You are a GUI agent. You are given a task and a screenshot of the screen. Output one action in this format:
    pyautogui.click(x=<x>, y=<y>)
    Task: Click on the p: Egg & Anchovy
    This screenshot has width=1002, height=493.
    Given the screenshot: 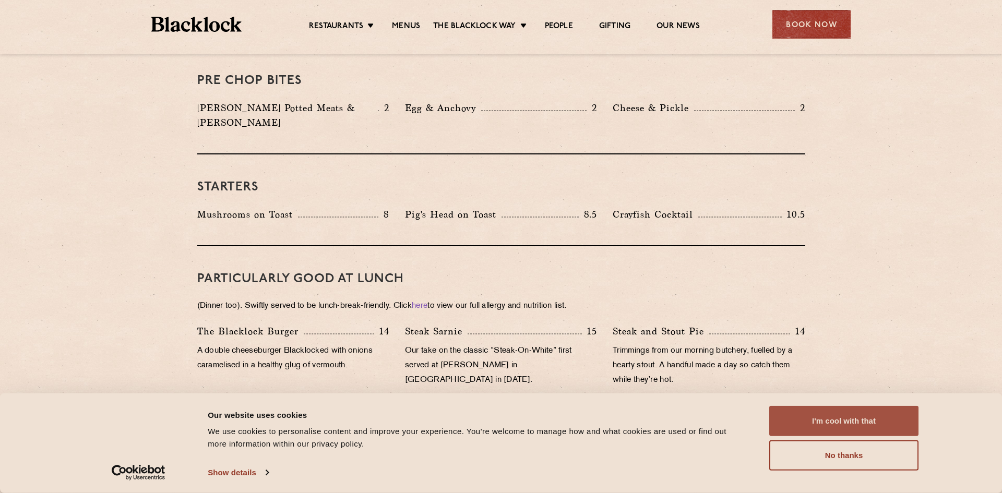 What is the action you would take?
    pyautogui.click(x=443, y=108)
    